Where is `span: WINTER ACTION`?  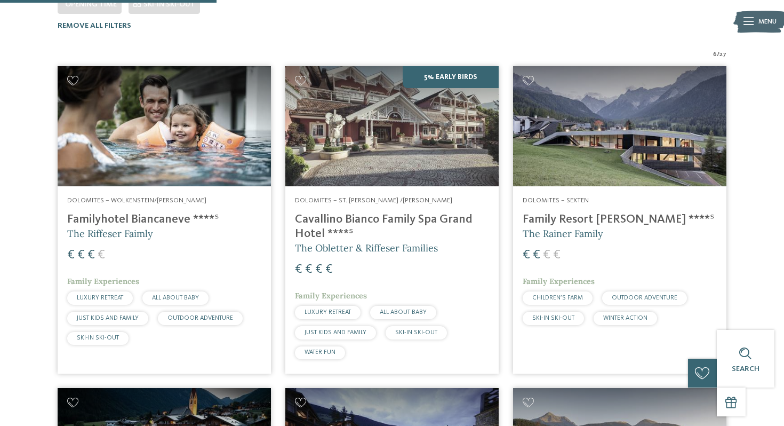 span: WINTER ACTION is located at coordinates (625, 318).